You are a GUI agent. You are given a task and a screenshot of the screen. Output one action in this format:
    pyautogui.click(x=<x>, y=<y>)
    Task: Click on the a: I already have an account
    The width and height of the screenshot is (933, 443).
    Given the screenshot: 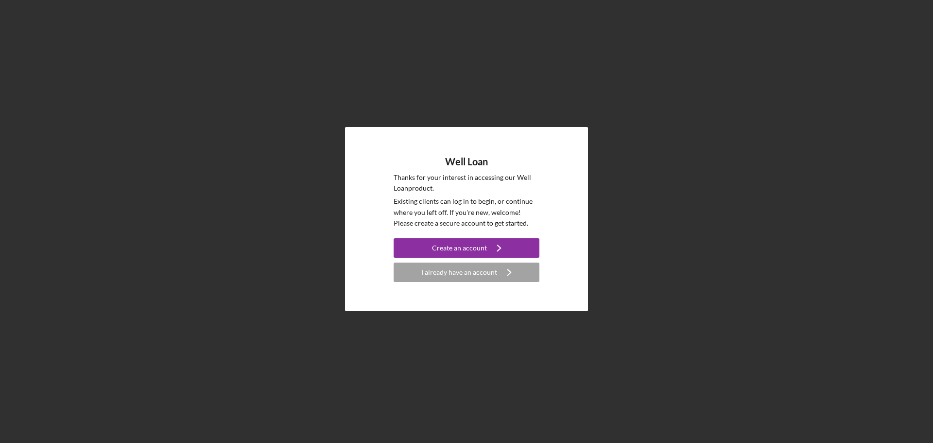 What is the action you would take?
    pyautogui.click(x=467, y=272)
    